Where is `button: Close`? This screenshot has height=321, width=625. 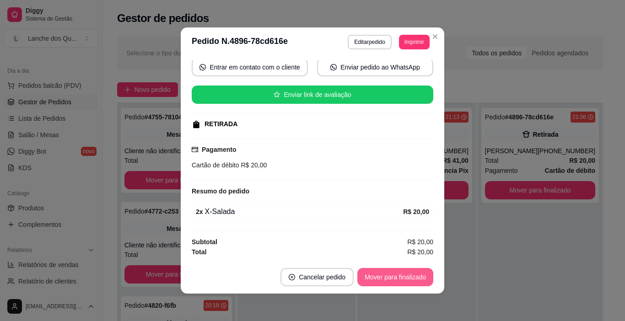
button: Close is located at coordinates (435, 37).